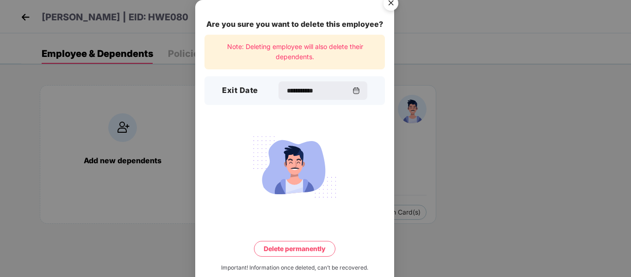 The height and width of the screenshot is (277, 631). I want to click on img: svg+xml;base64,PHN2ZyB4bWxucz0iaHR0cDovL3d3dy53My5vcmcvMjAwMC9zdmciIHdpZHRoPSIyMjQiIGhlaWdodD0iMT..., so click(295, 167).